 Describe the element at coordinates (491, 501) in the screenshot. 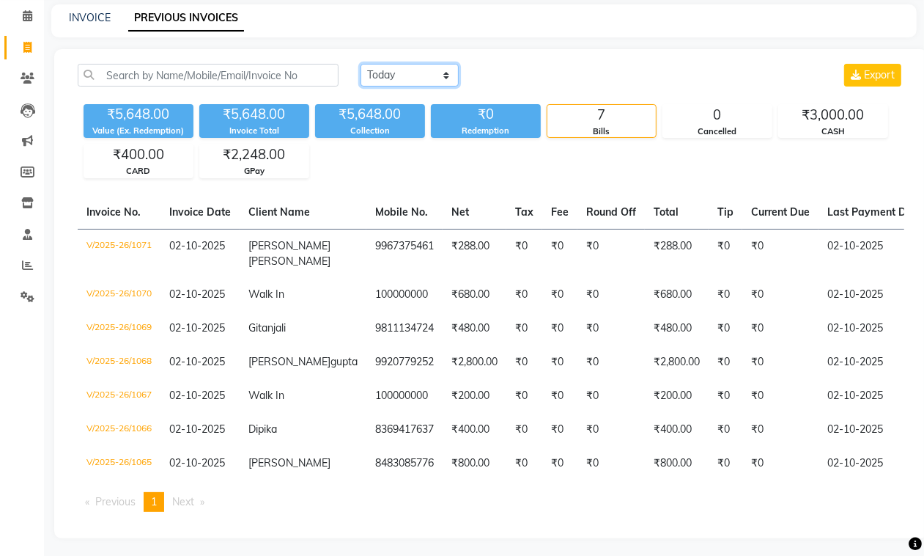

I see `nav: Pagination` at that location.